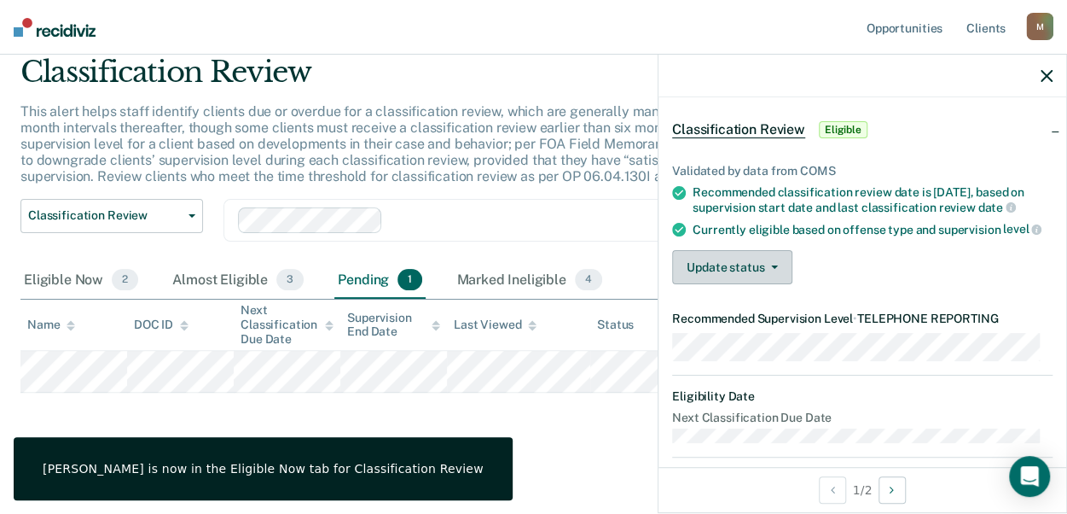  What do you see at coordinates (55, 27) in the screenshot?
I see `img: Recidiviz` at bounding box center [55, 27].